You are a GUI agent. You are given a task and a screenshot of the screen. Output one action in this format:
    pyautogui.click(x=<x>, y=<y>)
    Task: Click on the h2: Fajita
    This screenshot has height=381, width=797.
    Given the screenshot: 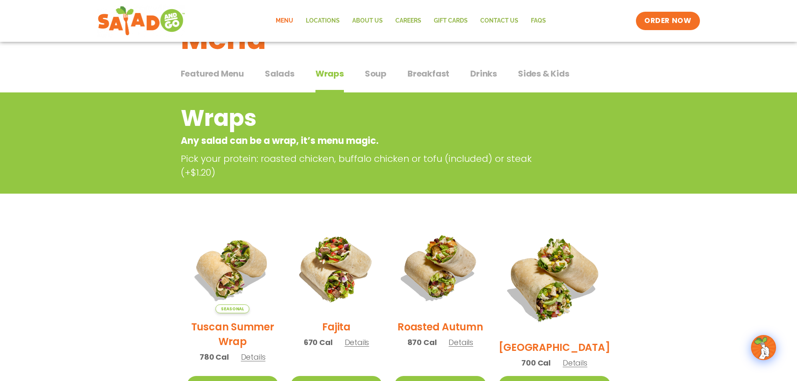 What is the action you would take?
    pyautogui.click(x=336, y=327)
    